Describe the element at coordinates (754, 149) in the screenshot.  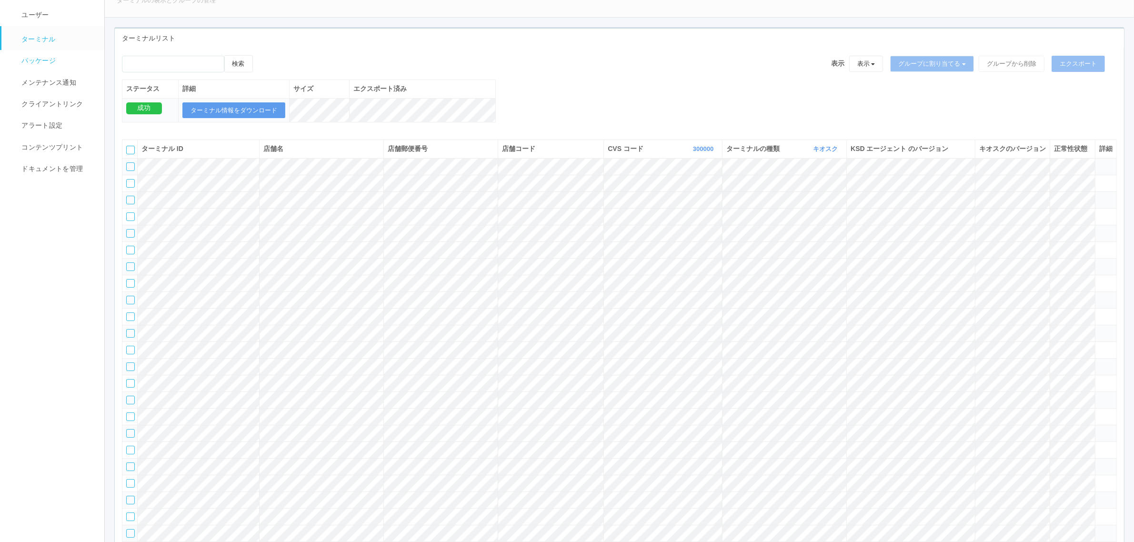
I see `span: ターミナルの種類` at that location.